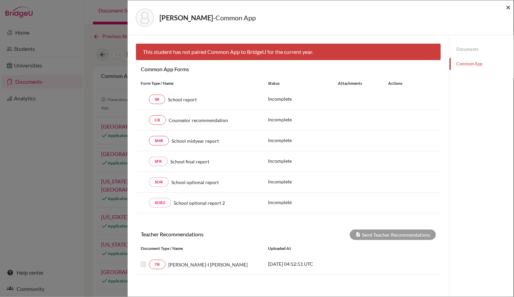  Describe the element at coordinates (509, 7) in the screenshot. I see `button: Close` at that location.